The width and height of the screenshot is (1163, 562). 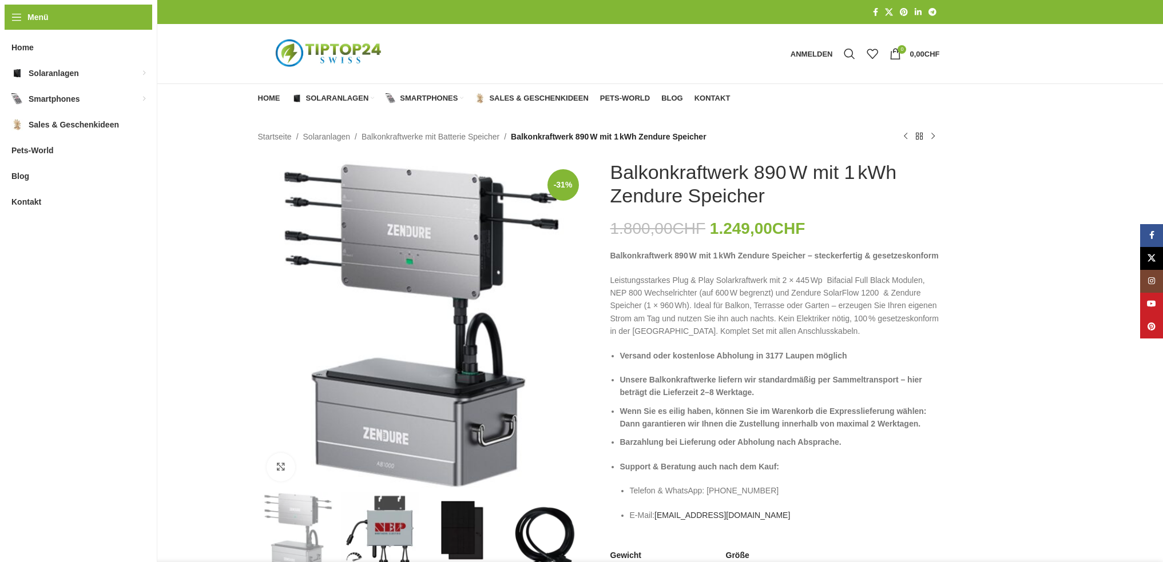 What do you see at coordinates (933, 12) in the screenshot?
I see `a: Telegram Social Link` at bounding box center [933, 12].